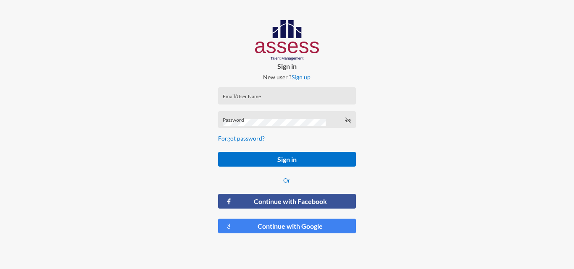 Image resolution: width=574 pixels, height=269 pixels. What do you see at coordinates (287, 201) in the screenshot?
I see `button: Continue with Facebook` at bounding box center [287, 201].